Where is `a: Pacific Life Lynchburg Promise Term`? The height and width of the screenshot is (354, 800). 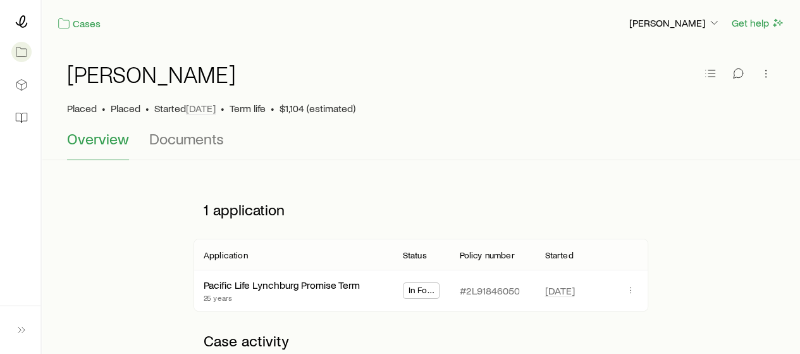 a: Pacific Life Lynchburg Promise Term is located at coordinates (282, 284).